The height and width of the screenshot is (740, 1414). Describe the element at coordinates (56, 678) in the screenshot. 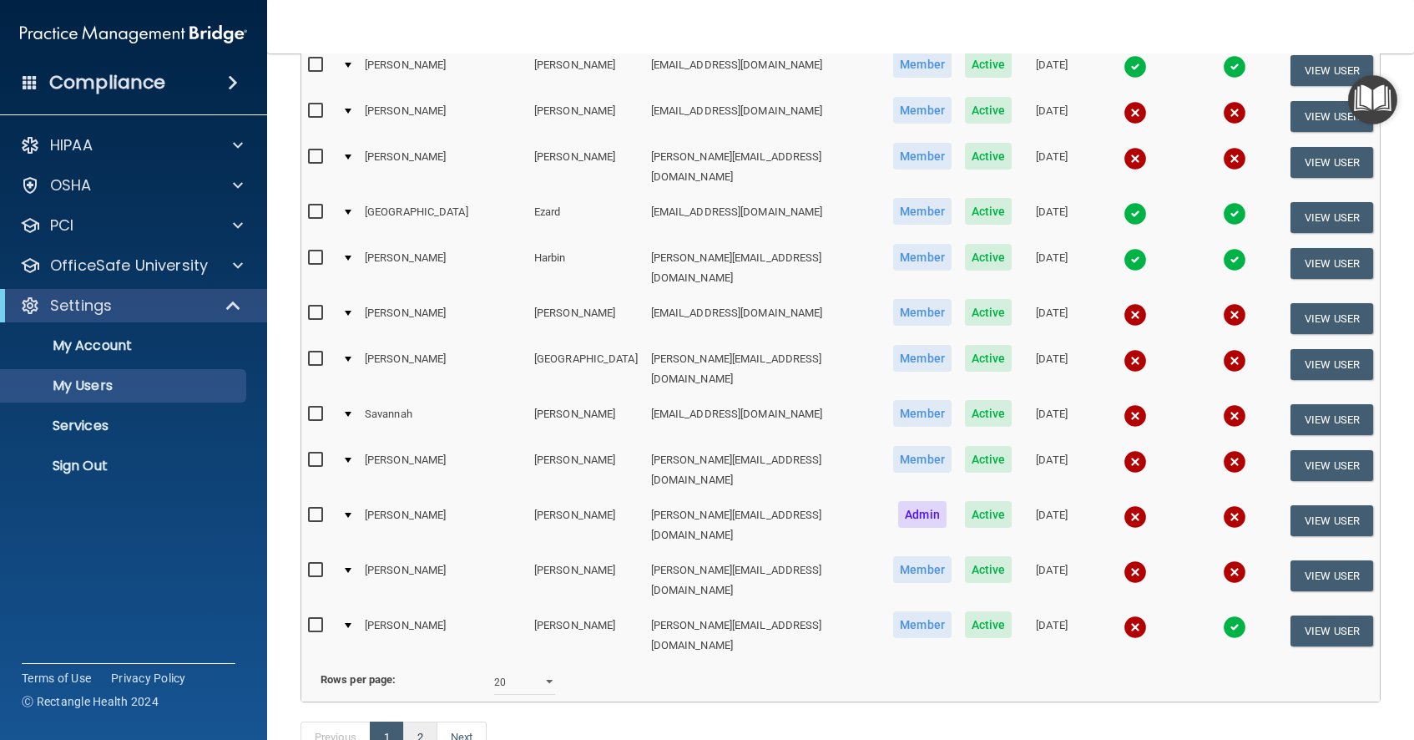

I see `a: Terms of Use` at that location.